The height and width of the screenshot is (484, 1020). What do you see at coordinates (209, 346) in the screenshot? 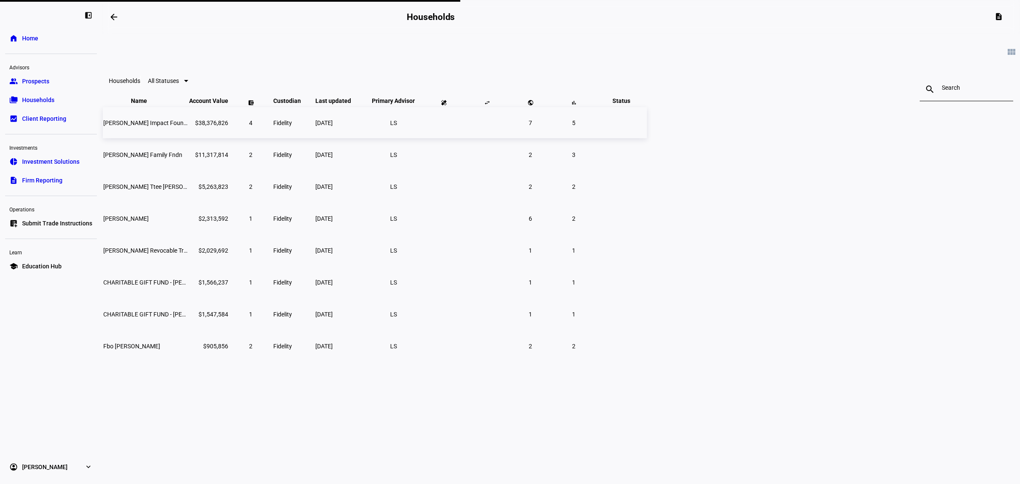
I see `td: $905,856` at bounding box center [209, 346].